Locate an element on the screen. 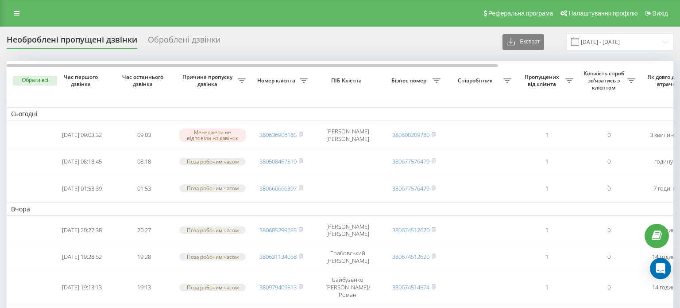 Image resolution: width=680 pixels, height=308 pixels. td: 19:13 is located at coordinates (144, 287).